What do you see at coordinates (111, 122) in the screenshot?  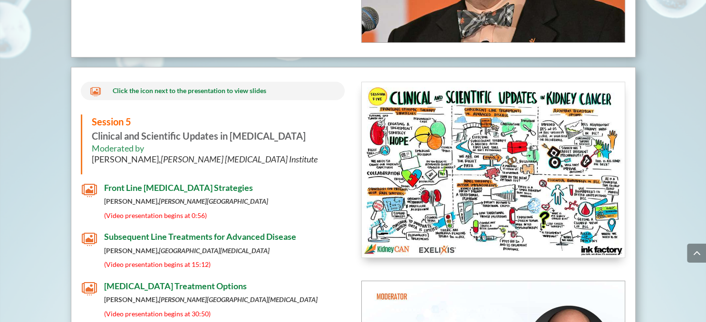 I see `span: Session 5` at bounding box center [111, 122].